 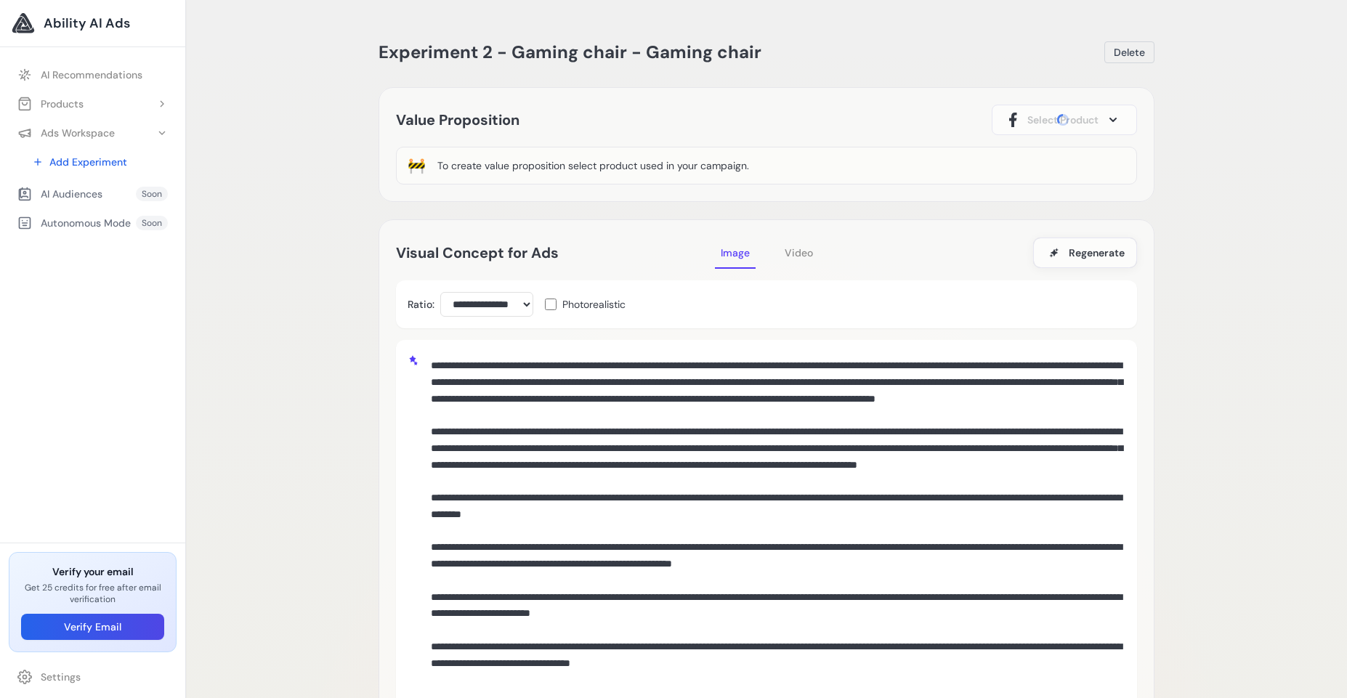 I want to click on p: Get 25 credits for free after email verification, so click(x=92, y=593).